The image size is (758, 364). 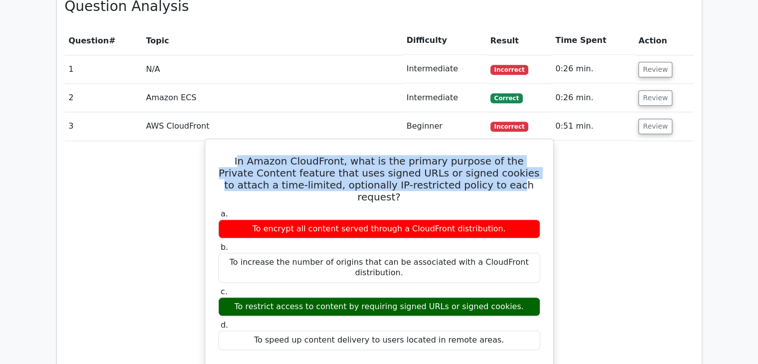 What do you see at coordinates (379, 229) in the screenshot?
I see `div: To encrypt all content served through a CloudFront distribution.` at bounding box center [379, 229].